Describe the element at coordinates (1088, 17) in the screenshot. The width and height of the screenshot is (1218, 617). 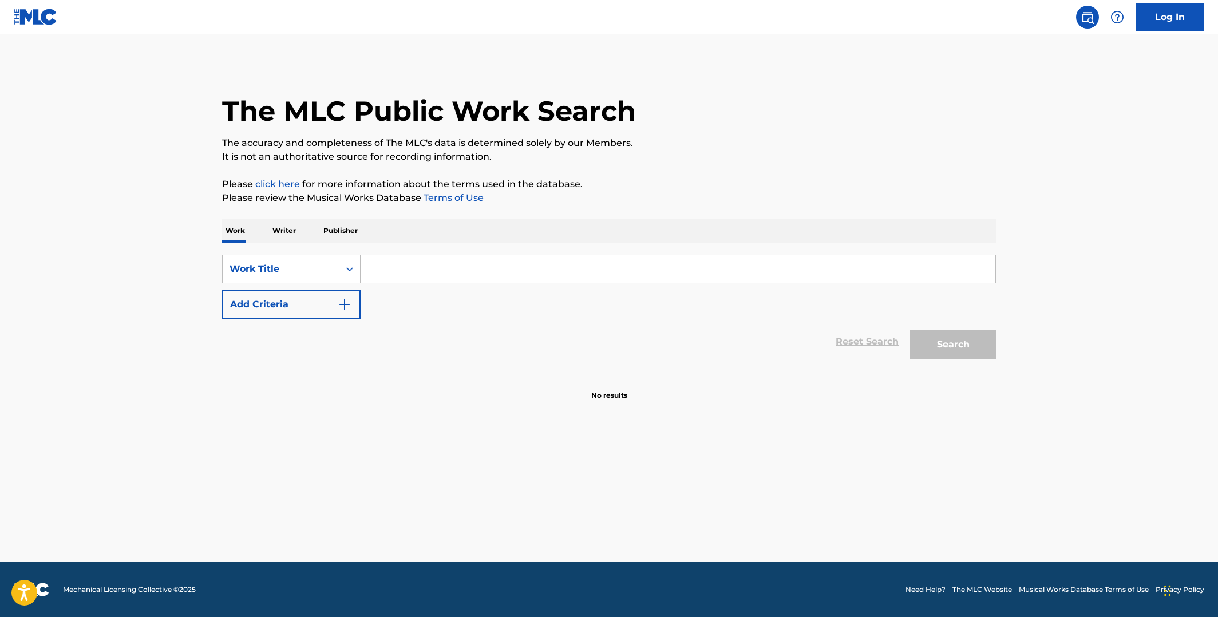
I see `a: Public Search` at that location.